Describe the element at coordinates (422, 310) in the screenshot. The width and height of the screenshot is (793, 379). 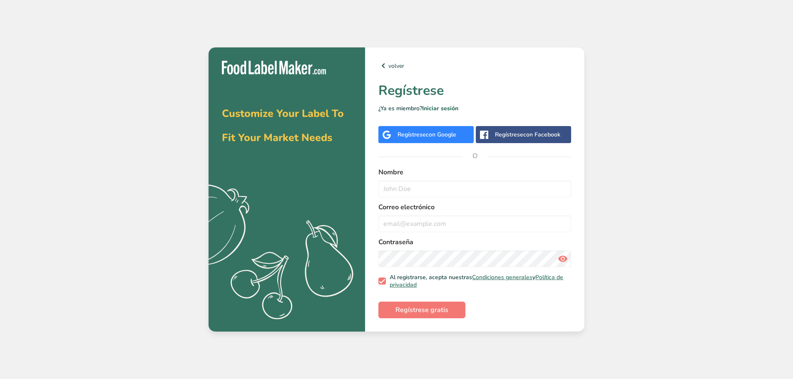
I see `button: Regístrese gratis` at that location.